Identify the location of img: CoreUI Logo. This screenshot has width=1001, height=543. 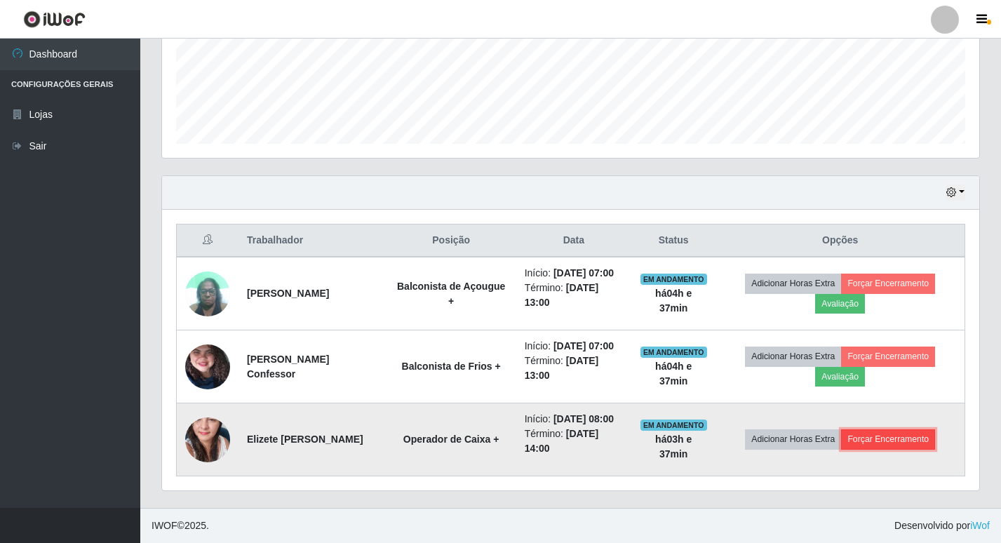
(54, 19).